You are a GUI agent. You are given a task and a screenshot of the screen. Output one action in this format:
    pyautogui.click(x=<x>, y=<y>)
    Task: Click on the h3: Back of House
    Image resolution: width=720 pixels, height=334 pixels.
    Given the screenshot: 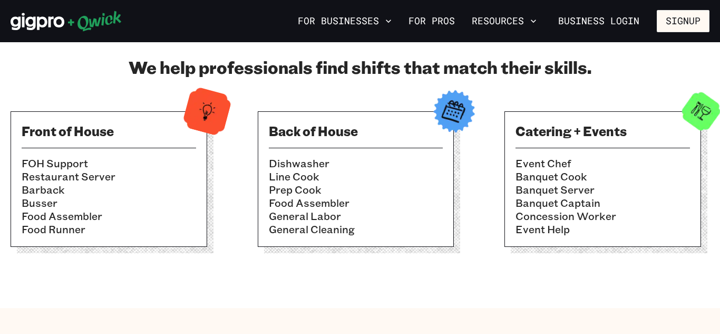 What is the action you would take?
    pyautogui.click(x=356, y=131)
    